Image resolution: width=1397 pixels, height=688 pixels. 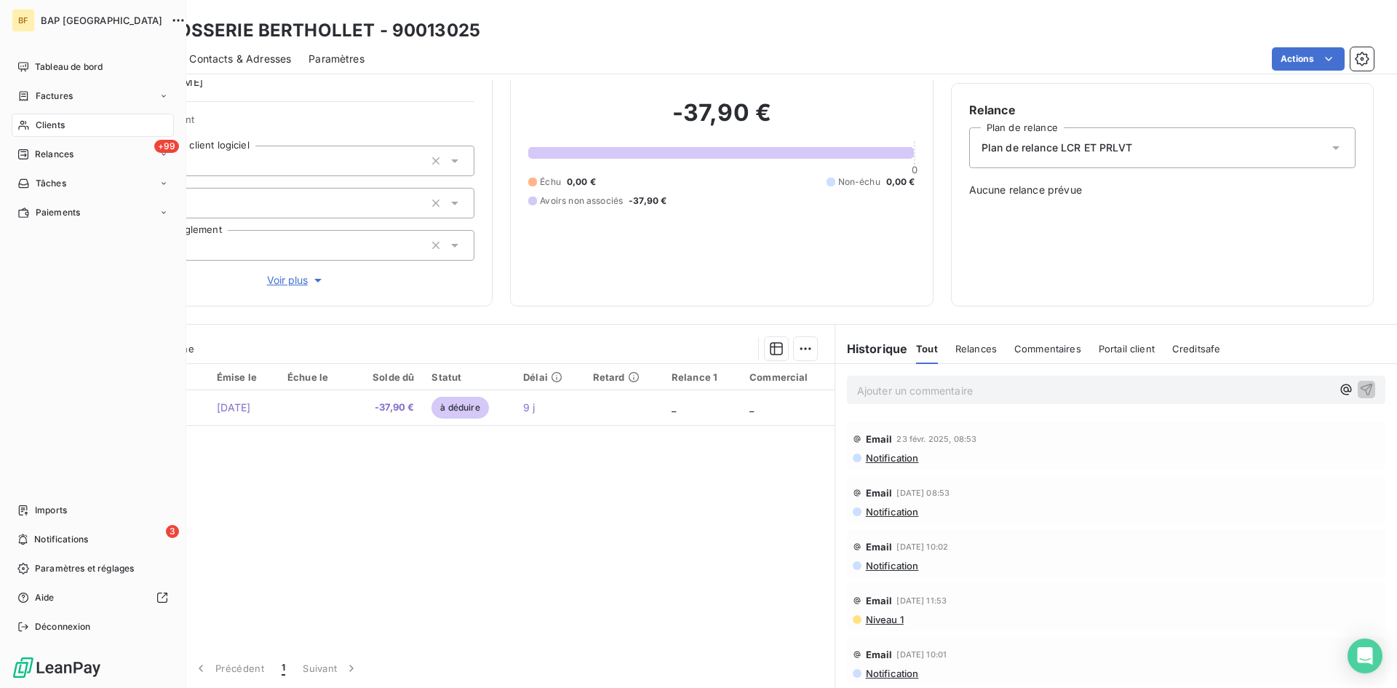 I want to click on div: Échue le, so click(x=314, y=377).